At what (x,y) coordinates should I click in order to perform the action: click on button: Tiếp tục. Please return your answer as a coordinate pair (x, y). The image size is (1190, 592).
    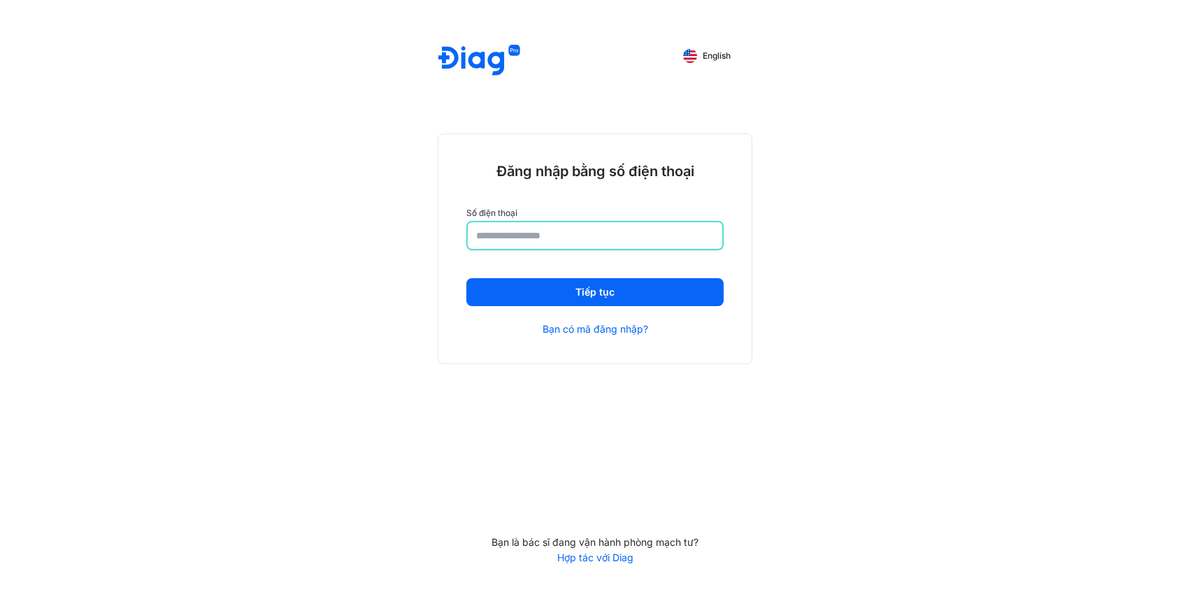
    Looking at the image, I should click on (595, 292).